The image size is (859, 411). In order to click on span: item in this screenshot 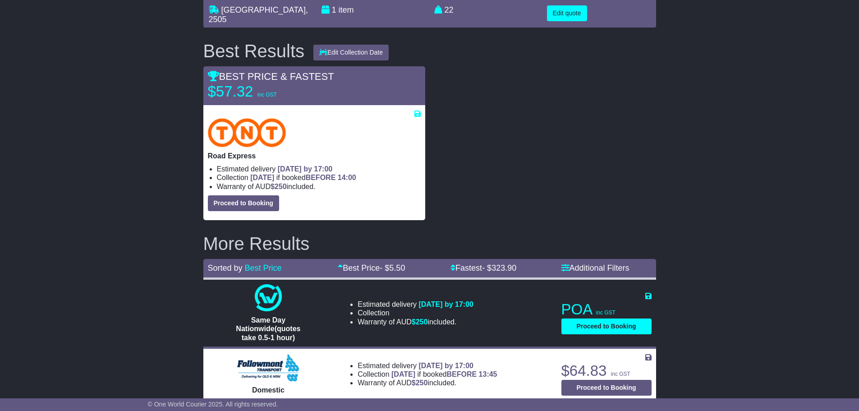, I will do `click(346, 10)`.